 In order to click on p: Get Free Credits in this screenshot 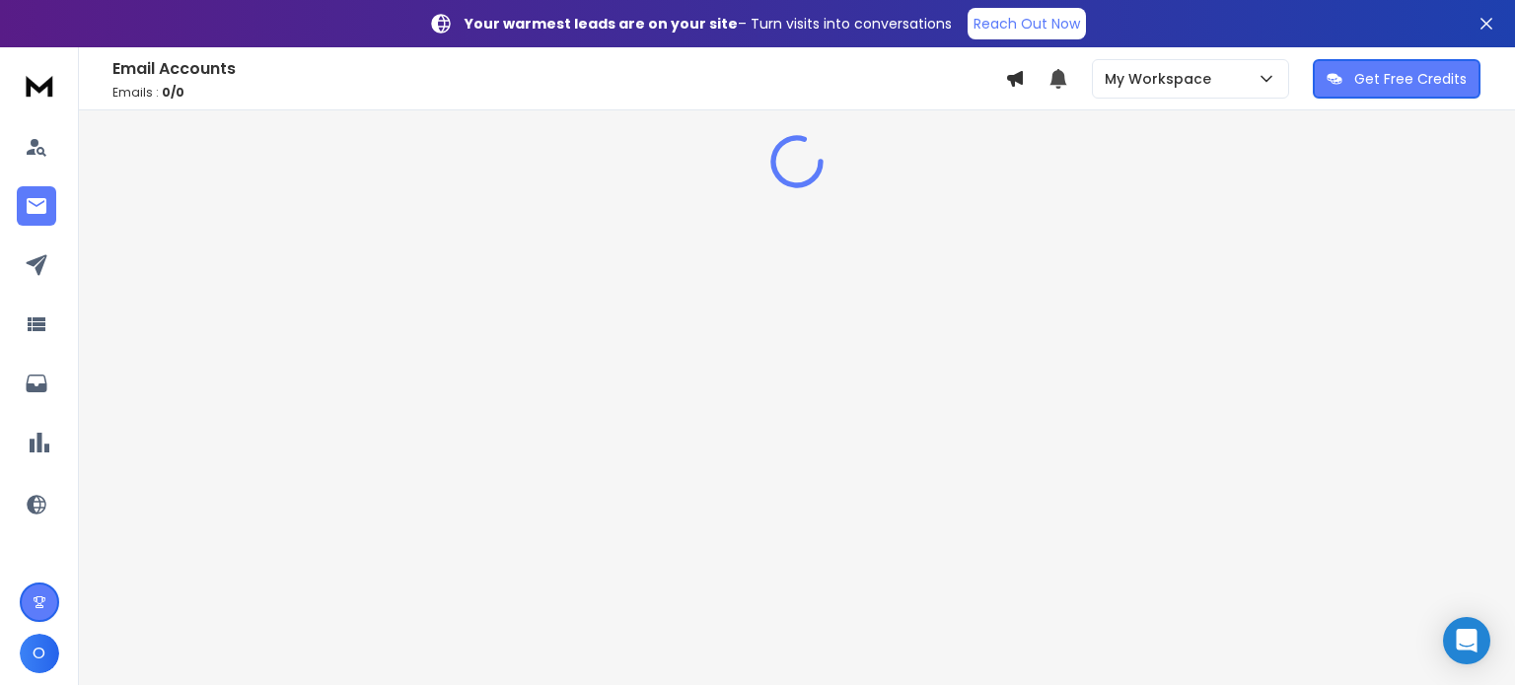, I will do `click(1410, 79)`.